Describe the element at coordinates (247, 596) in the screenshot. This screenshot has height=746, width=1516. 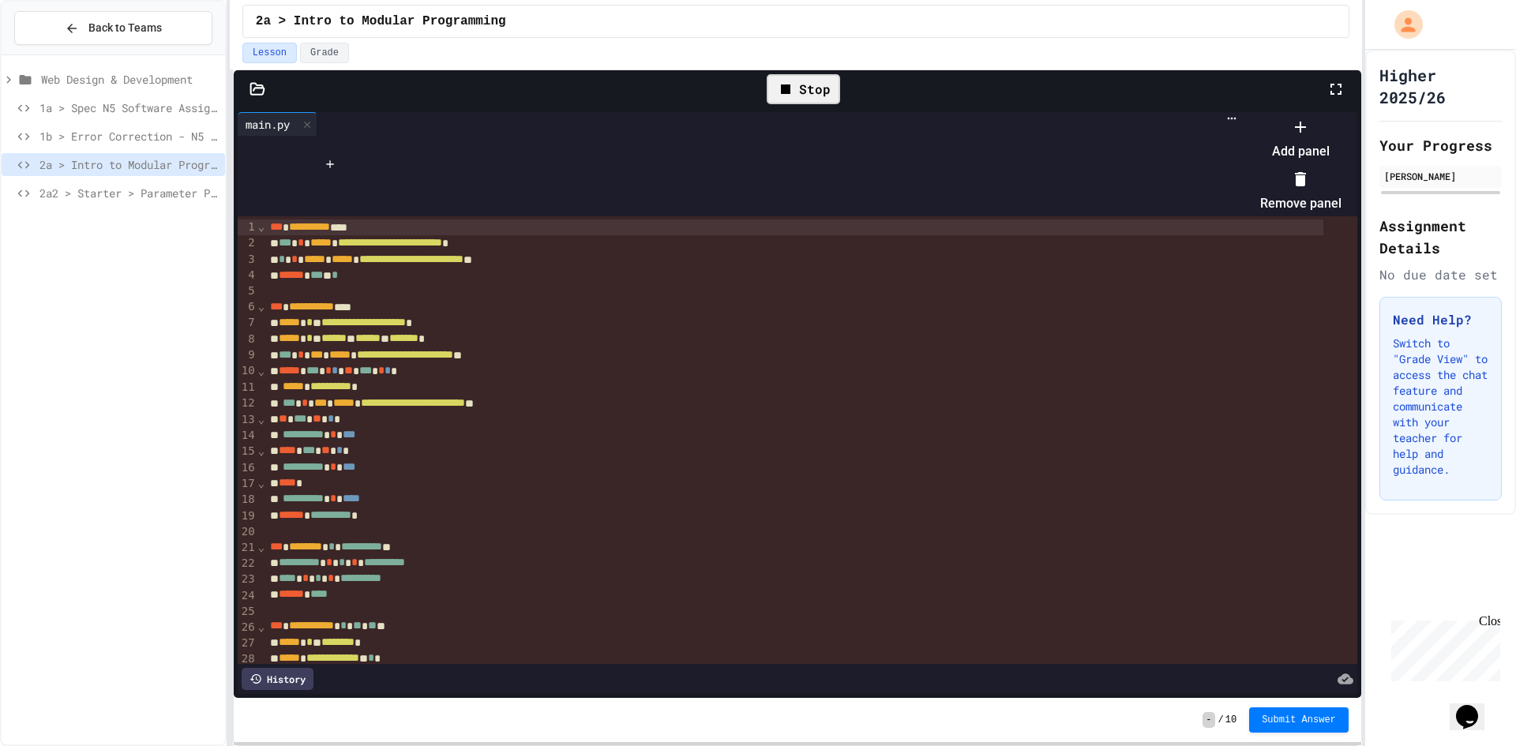
I see `div: 24` at that location.